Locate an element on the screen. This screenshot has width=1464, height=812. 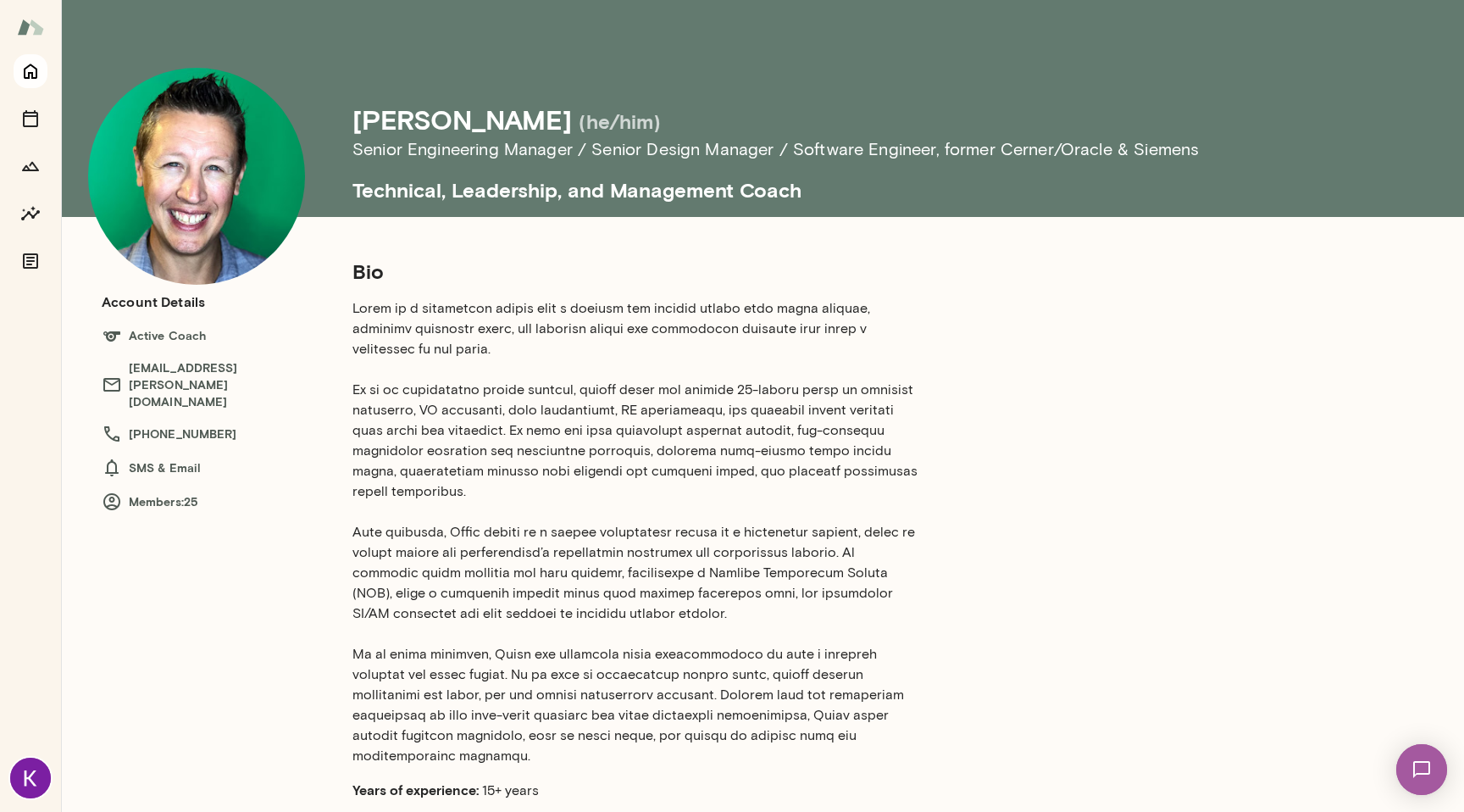
h6: Members: 25 is located at coordinates (211, 502).